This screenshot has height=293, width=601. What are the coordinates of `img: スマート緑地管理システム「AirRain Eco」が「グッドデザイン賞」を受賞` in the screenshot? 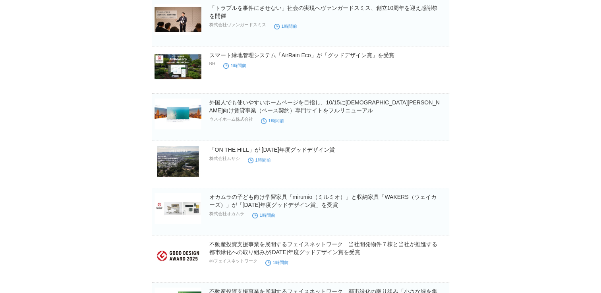 It's located at (178, 67).